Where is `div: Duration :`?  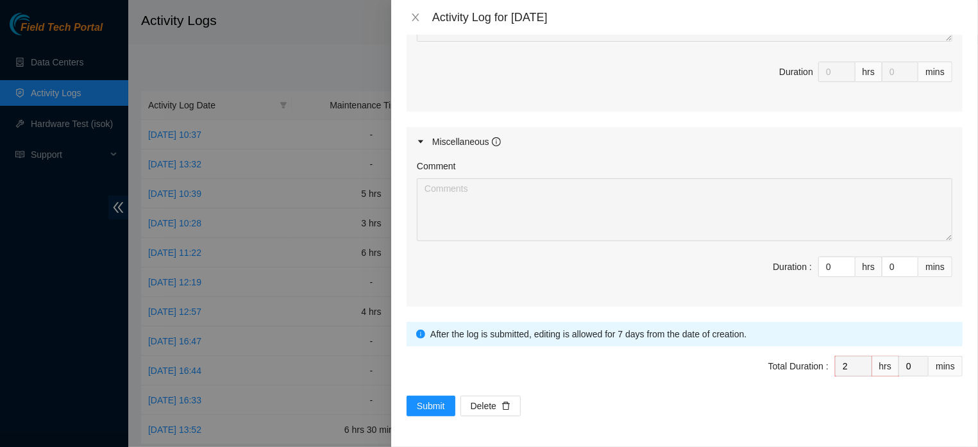 div: Duration : is located at coordinates (792, 267).